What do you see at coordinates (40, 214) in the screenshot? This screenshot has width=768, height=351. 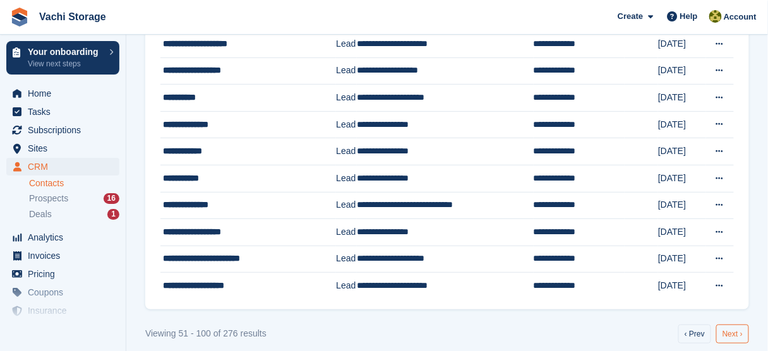 I see `span: Deals` at bounding box center [40, 214].